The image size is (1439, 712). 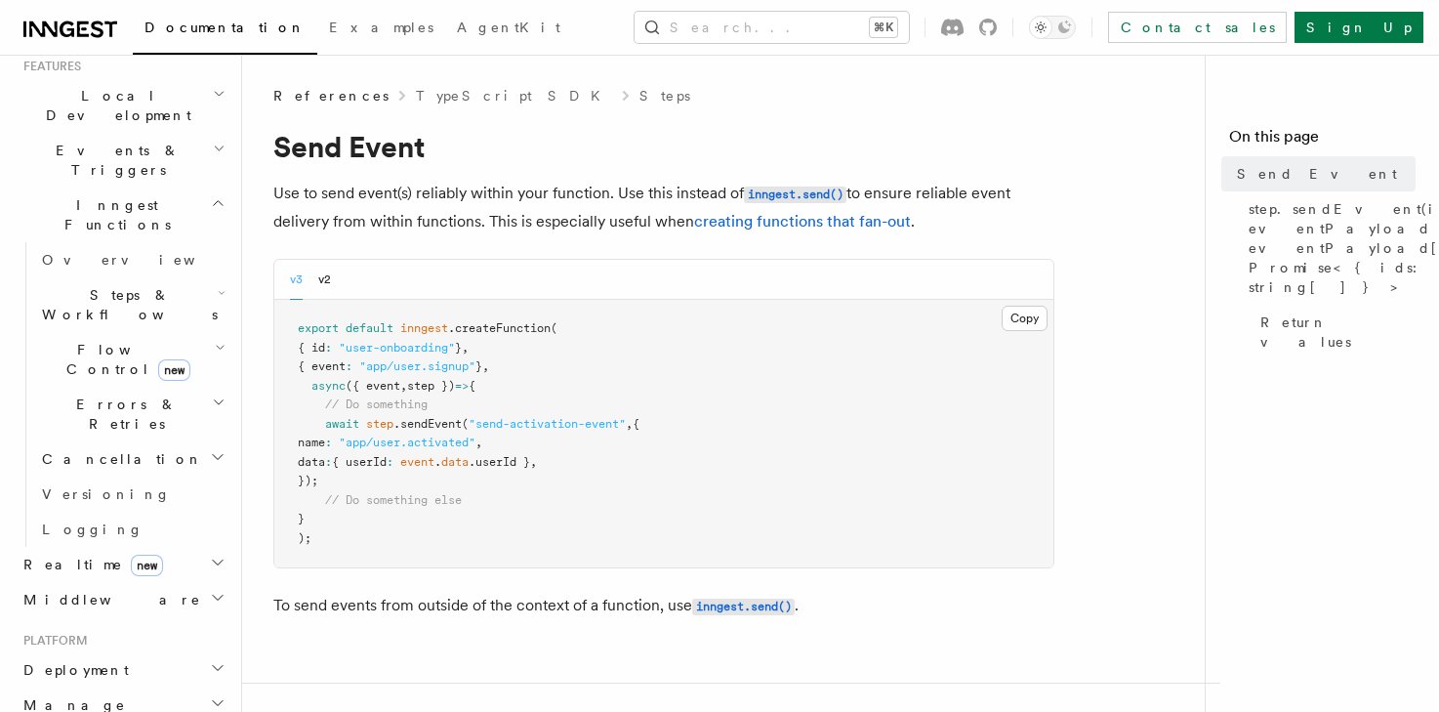 What do you see at coordinates (342, 424) in the screenshot?
I see `span: await` at bounding box center [342, 424].